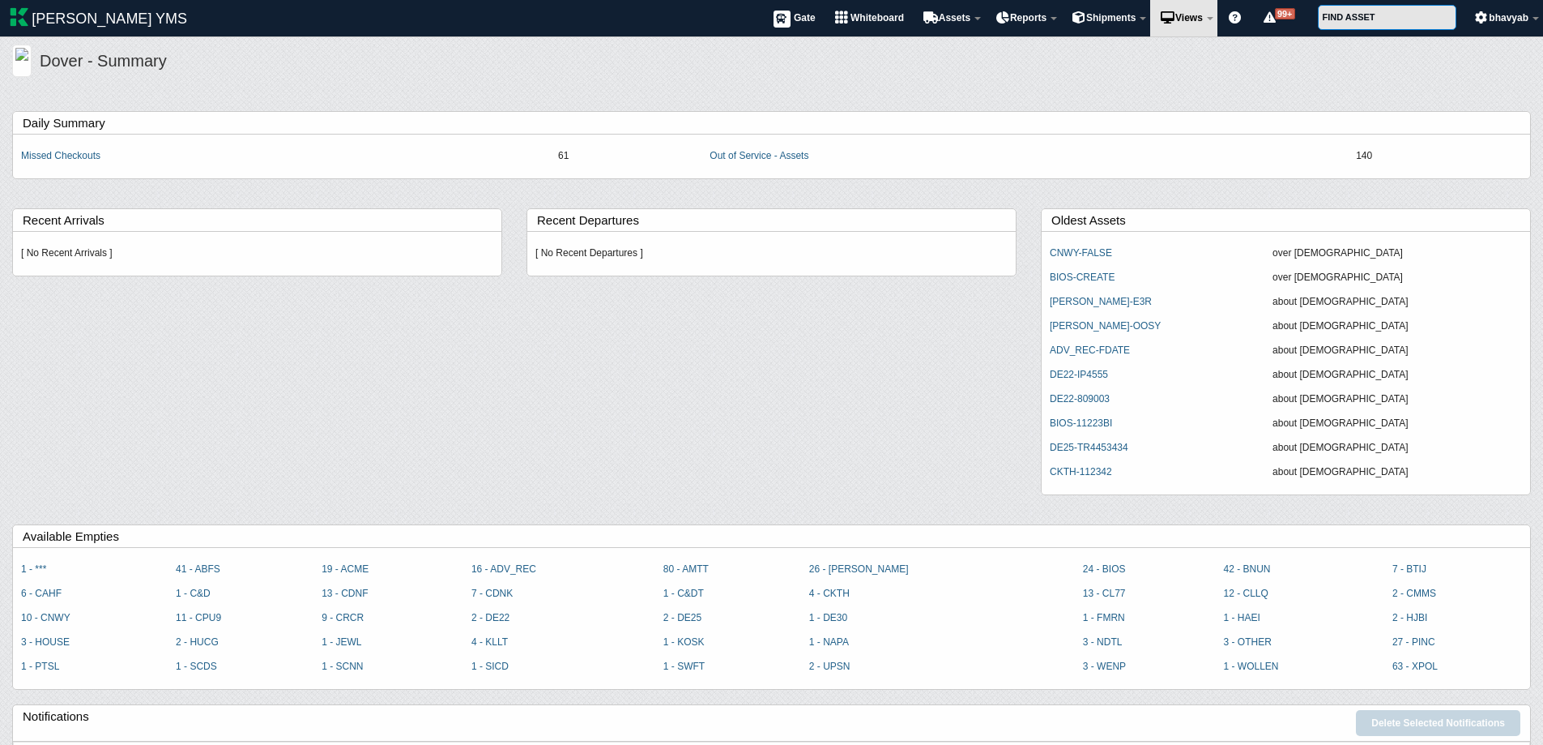 Image resolution: width=1543 pixels, height=745 pixels. I want to click on img: logo_kft-dov.png, so click(22, 61).